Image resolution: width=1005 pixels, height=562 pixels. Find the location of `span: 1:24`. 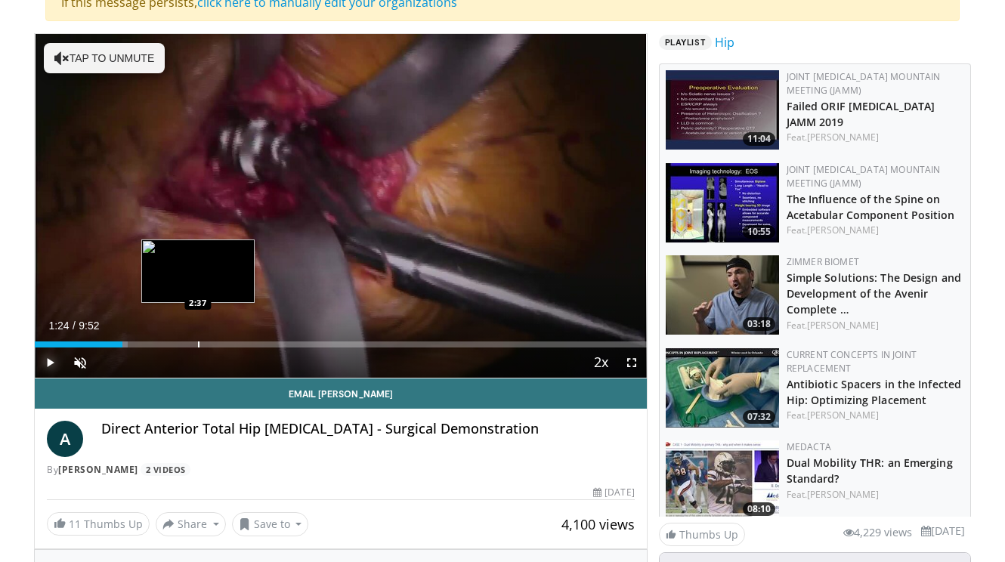

span: 1:24 is located at coordinates (58, 326).